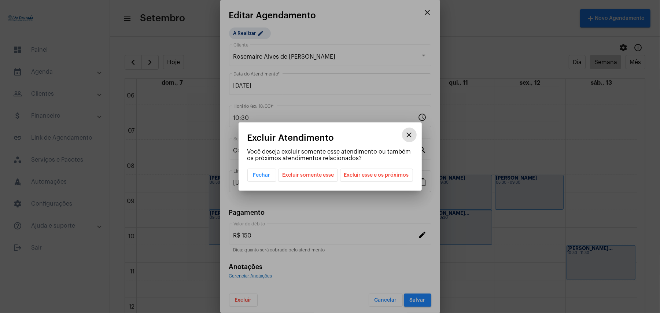 Image resolution: width=660 pixels, height=313 pixels. Describe the element at coordinates (377, 175) in the screenshot. I see `span: Excluir esse e os próximos` at that location.